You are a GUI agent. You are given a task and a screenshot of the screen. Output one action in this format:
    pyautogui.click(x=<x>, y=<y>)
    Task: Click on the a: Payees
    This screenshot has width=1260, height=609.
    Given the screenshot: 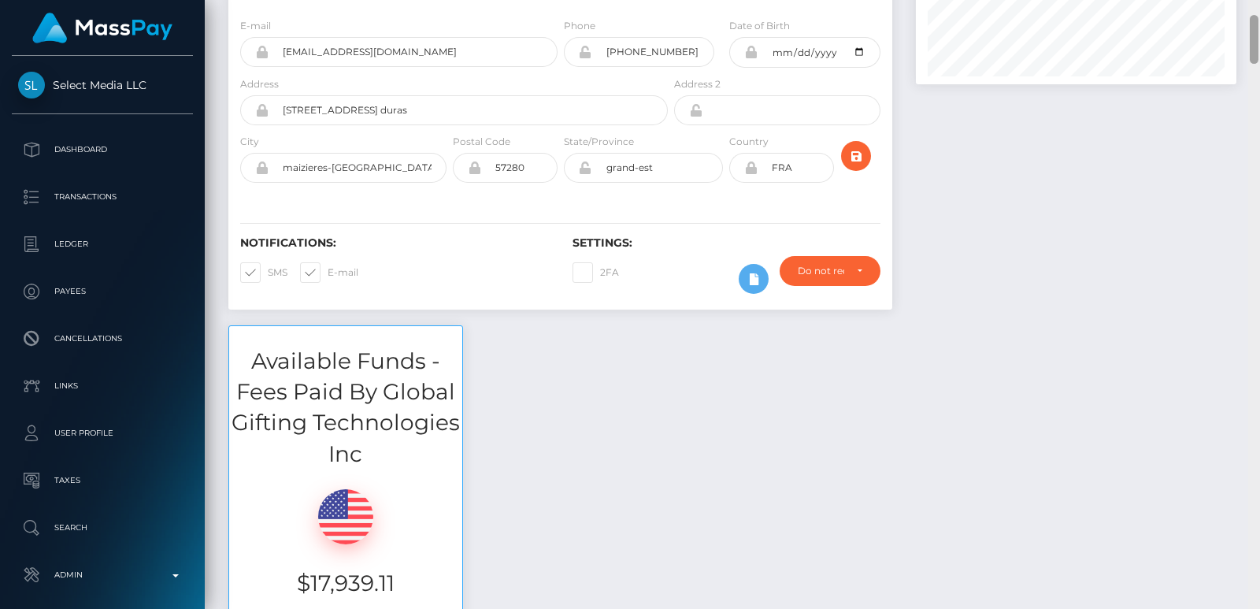 What is the action you would take?
    pyautogui.click(x=102, y=291)
    